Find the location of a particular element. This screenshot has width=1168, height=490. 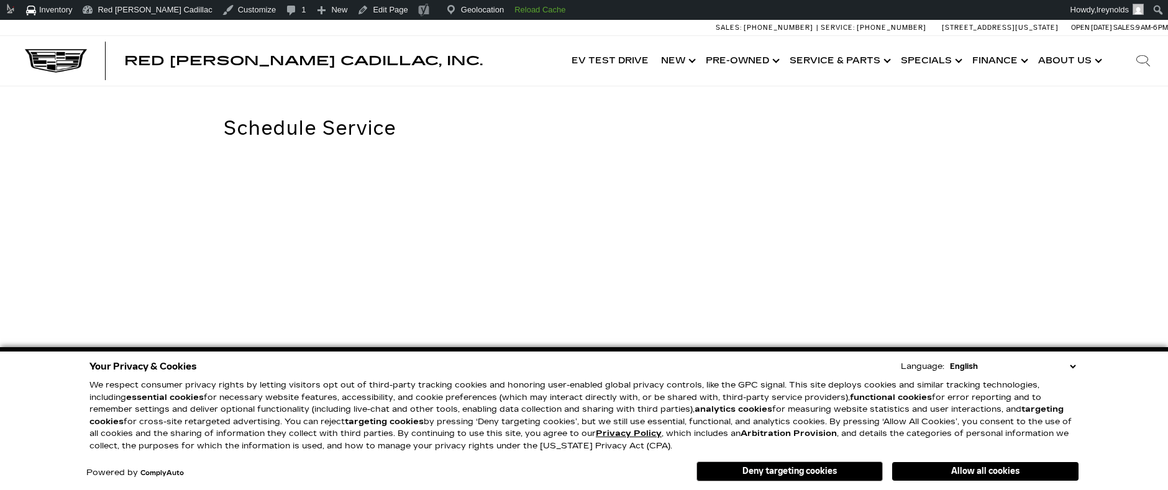

h2: Schedule Service is located at coordinates (591, 128).